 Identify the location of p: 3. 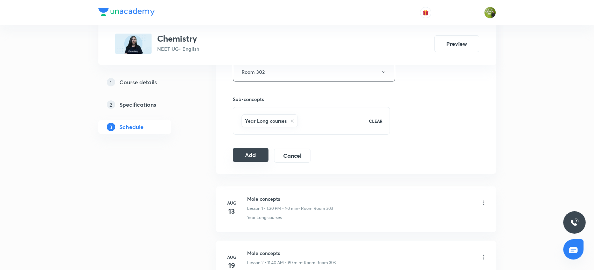
(111, 127).